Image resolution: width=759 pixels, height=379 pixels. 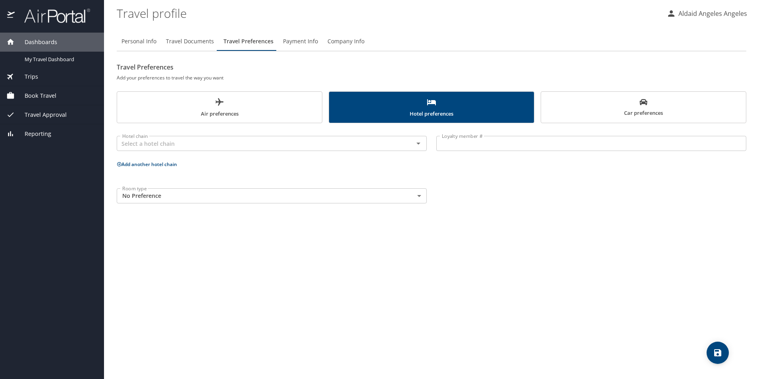 What do you see at coordinates (139, 41) in the screenshot?
I see `span: Personal Info` at bounding box center [139, 41].